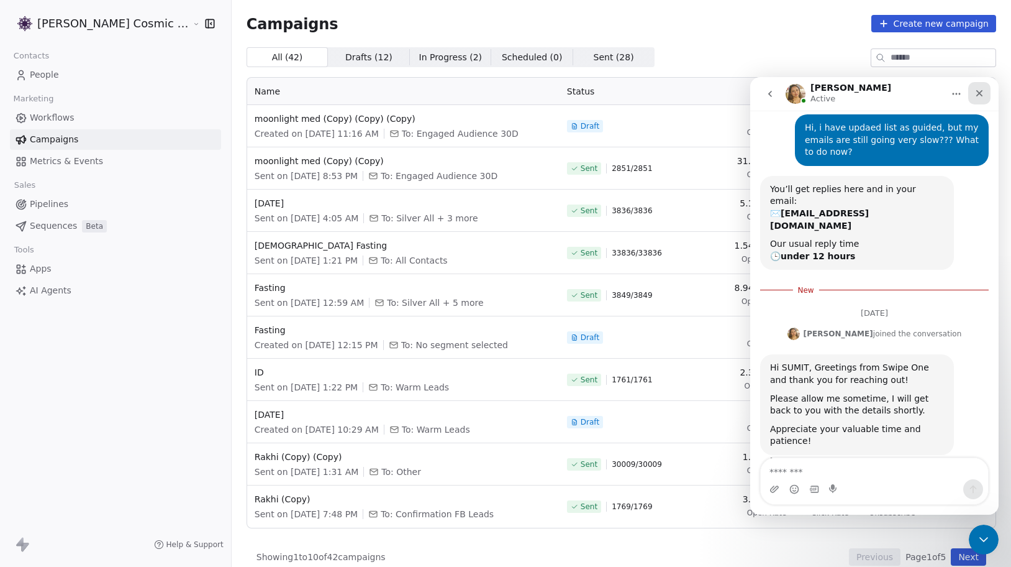 The width and height of the screenshot is (1011, 567). What do you see at coordinates (369, 57) in the screenshot?
I see `span: Drafts ( 12 )` at bounding box center [369, 57].